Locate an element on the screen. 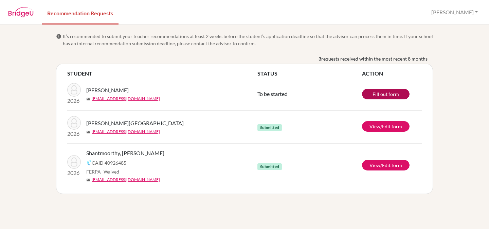 This screenshot has height=229, width=489. th: ACTION is located at coordinates (392, 73).